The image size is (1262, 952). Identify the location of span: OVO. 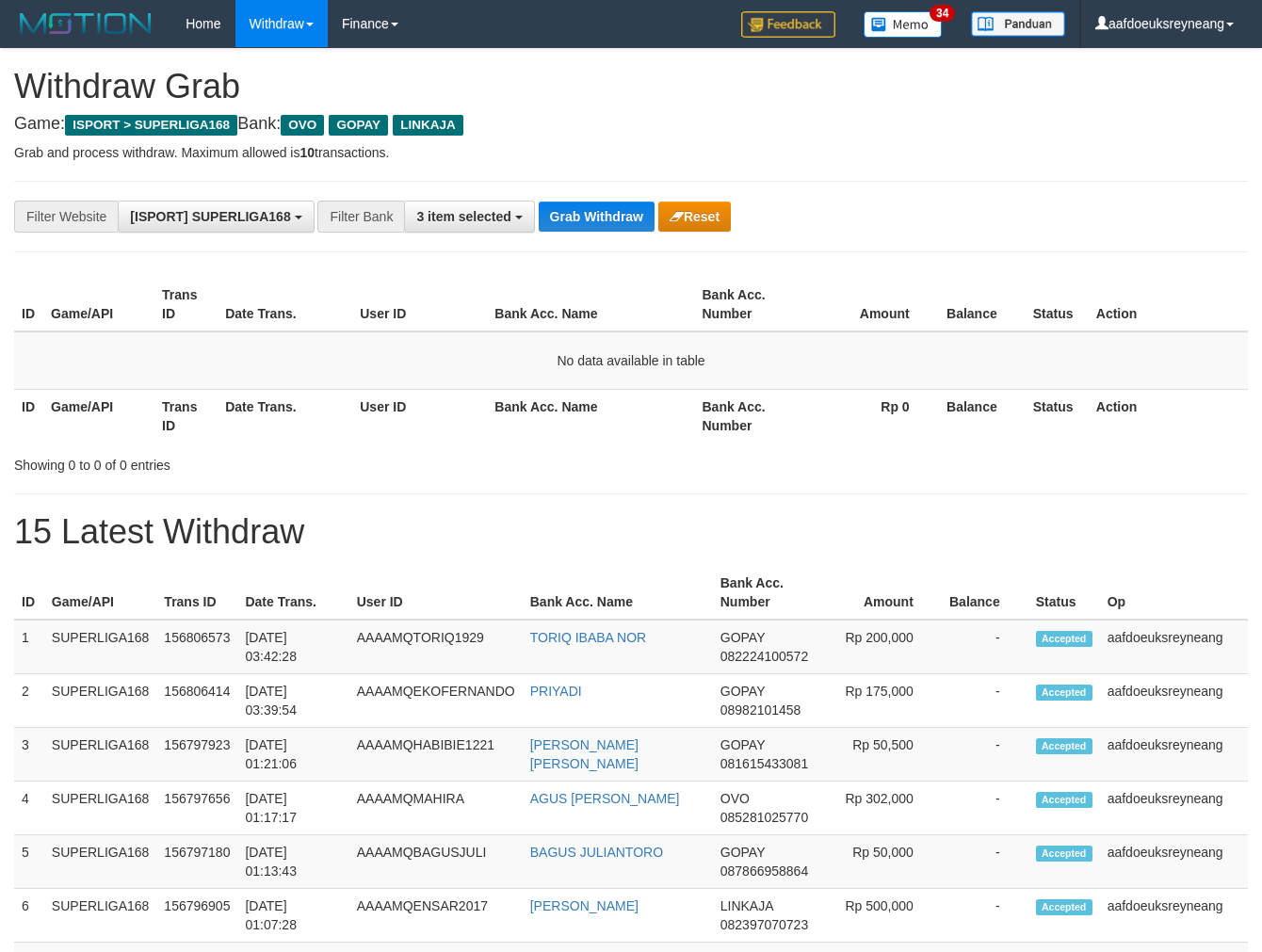
(735, 798).